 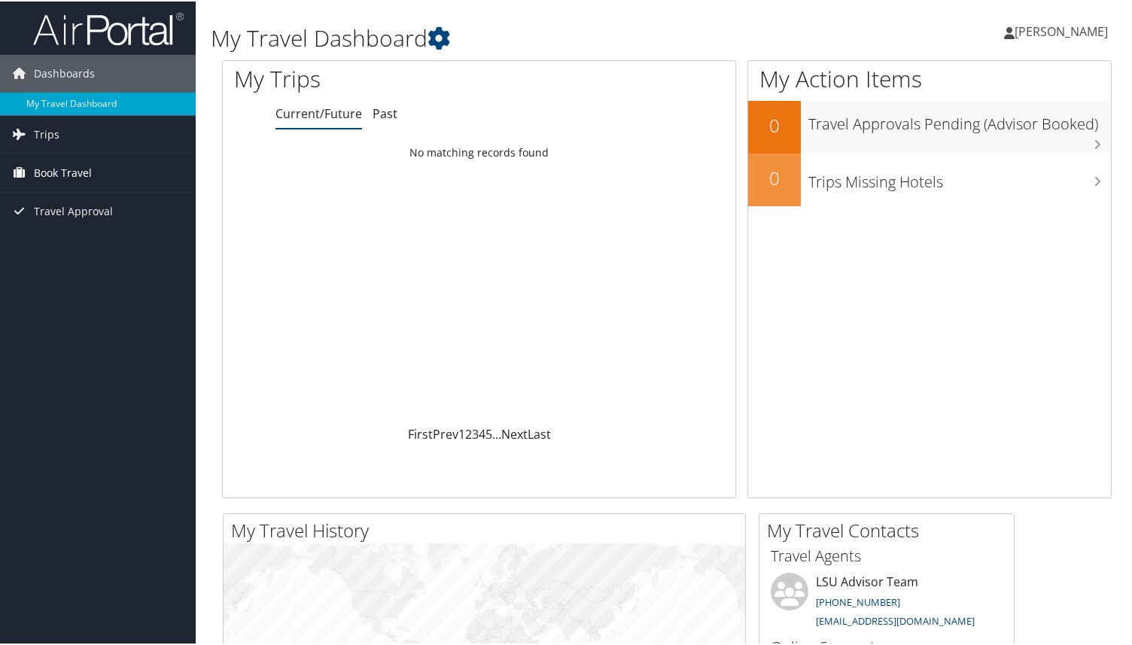 What do you see at coordinates (318, 112) in the screenshot?
I see `a: Current/Future` at bounding box center [318, 112].